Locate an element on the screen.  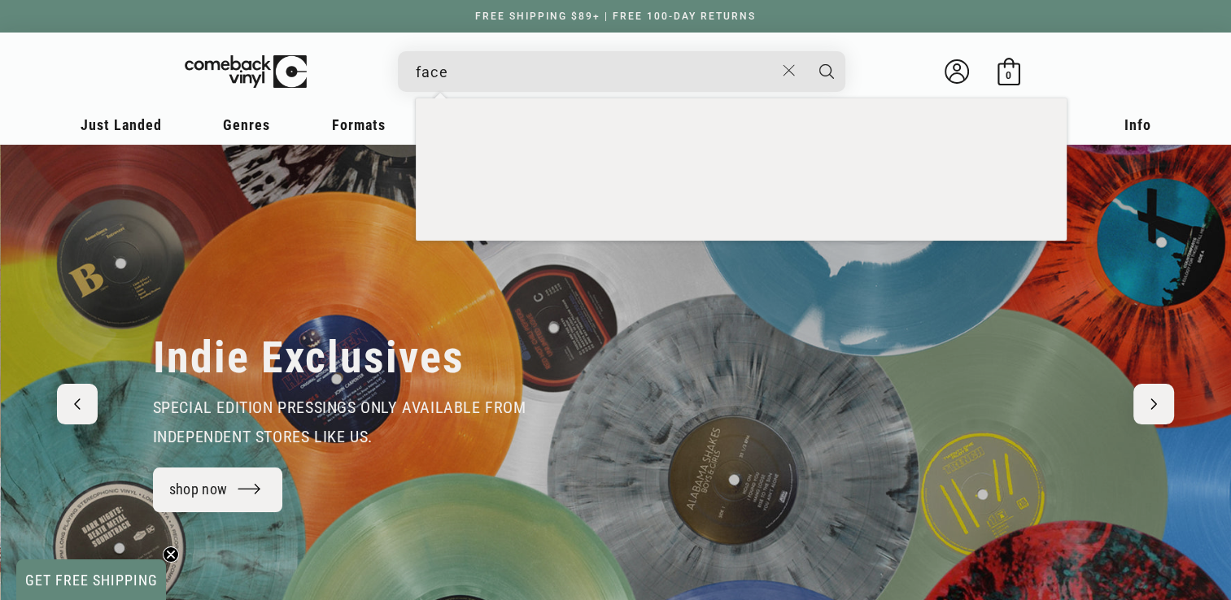
span: Formats is located at coordinates (359, 124).